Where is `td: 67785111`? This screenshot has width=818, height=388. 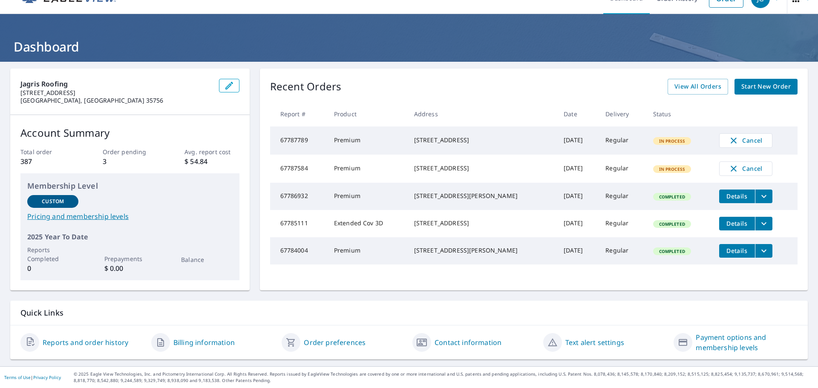 td: 67785111 is located at coordinates (298, 224).